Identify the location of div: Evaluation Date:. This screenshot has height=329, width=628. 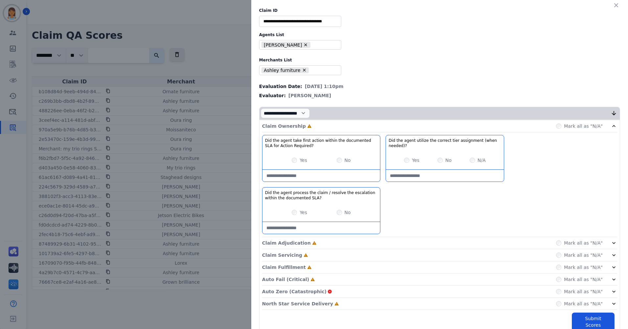
(439, 86).